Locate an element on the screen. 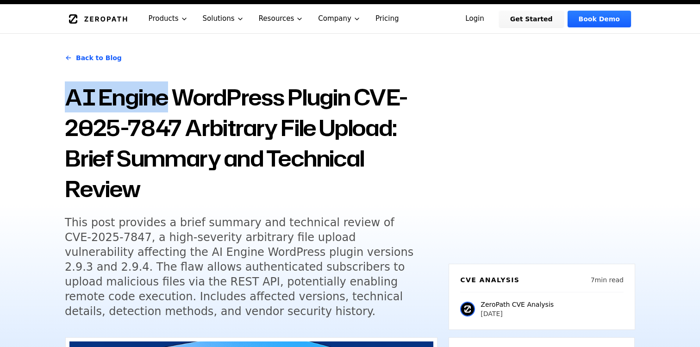  button: Resources is located at coordinates (281, 19).